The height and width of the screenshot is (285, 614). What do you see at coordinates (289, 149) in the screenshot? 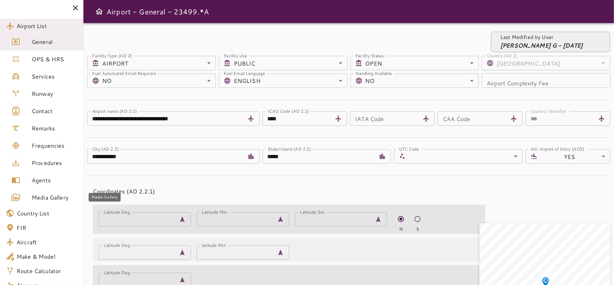
I see `label: State/Island (AD 2.2)` at bounding box center [289, 149].